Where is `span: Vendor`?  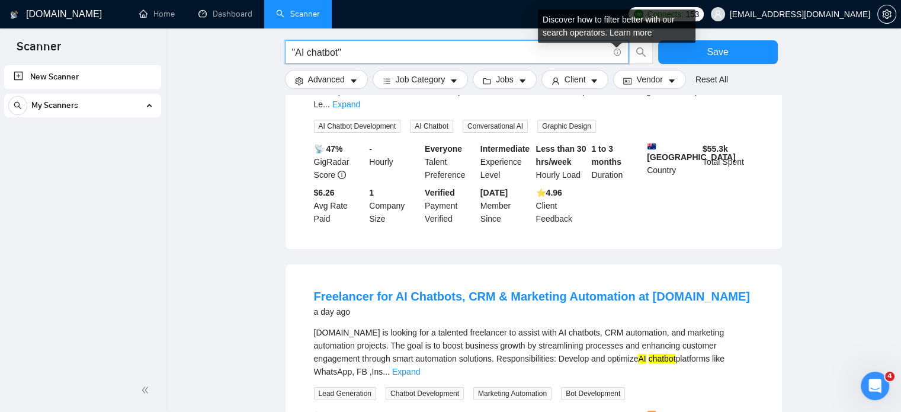 span: Vendor is located at coordinates (649, 79).